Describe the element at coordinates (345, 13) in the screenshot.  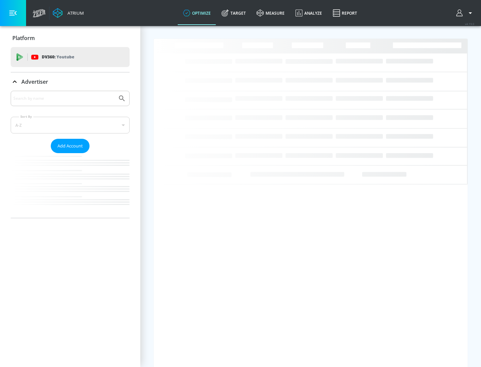
I see `a: Report` at that location.